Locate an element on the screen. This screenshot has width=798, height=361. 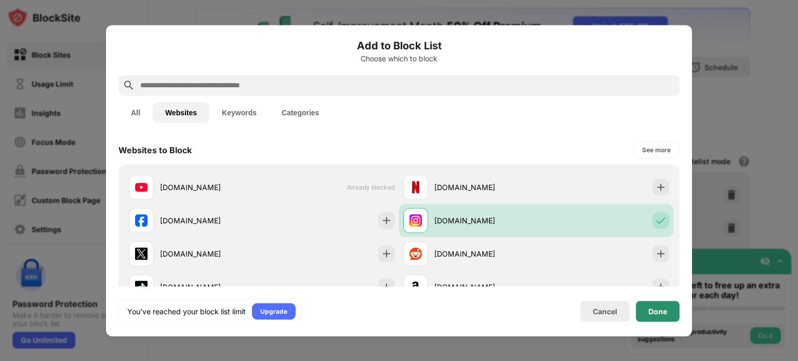
button: Categories is located at coordinates (300, 112).